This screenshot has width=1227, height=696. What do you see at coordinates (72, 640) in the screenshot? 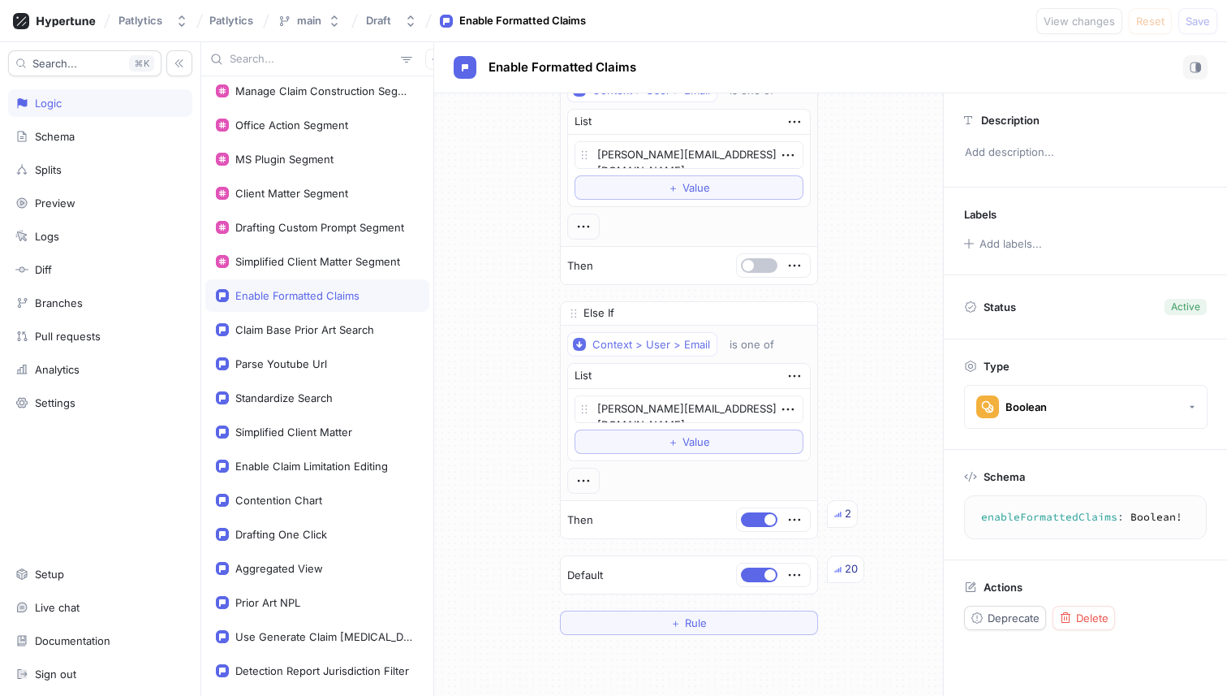
I see `div: Documentation` at bounding box center [72, 640].